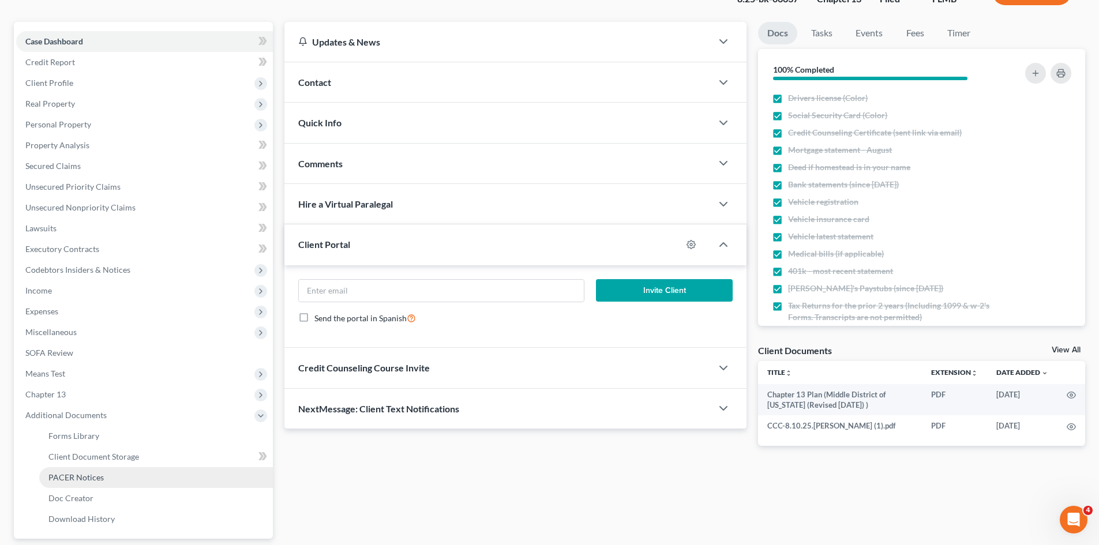  What do you see at coordinates (156, 499) in the screenshot?
I see `a: Doc Creator` at bounding box center [156, 499].